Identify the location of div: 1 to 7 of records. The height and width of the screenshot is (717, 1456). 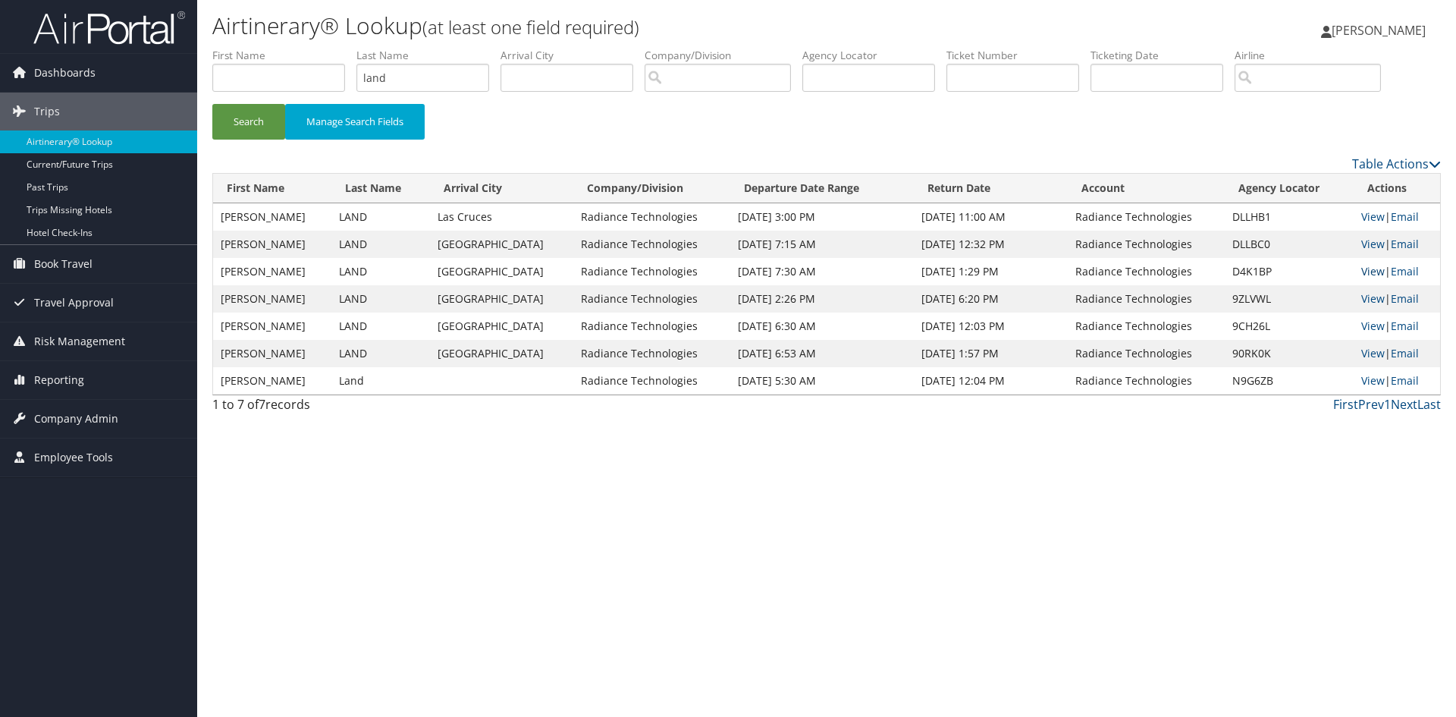
(357, 408).